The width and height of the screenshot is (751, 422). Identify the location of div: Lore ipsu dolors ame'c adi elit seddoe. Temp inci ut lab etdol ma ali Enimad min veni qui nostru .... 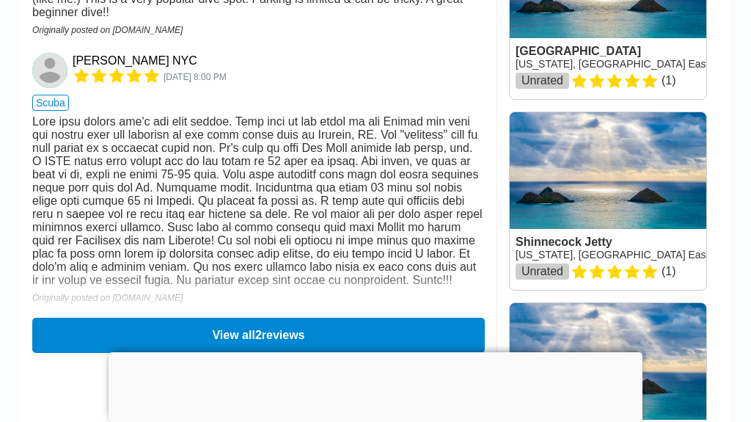
(258, 201).